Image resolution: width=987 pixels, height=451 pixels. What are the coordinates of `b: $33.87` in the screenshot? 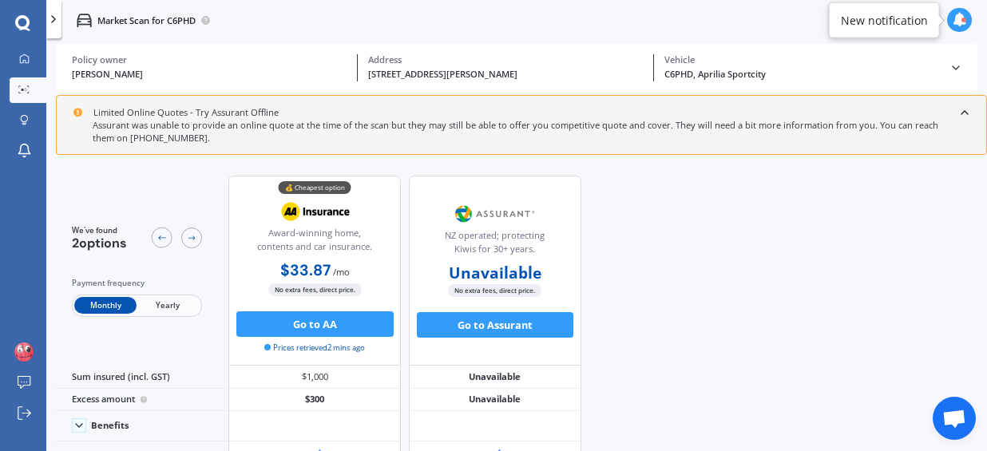 It's located at (305, 270).